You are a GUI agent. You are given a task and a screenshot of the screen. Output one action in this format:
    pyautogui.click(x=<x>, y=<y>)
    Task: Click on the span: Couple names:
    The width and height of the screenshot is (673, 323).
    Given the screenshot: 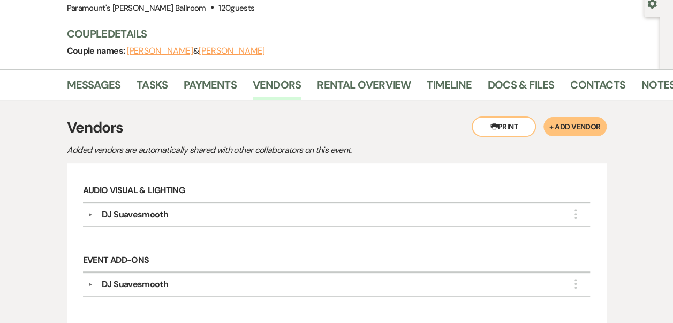 What is the action you would take?
    pyautogui.click(x=97, y=50)
    